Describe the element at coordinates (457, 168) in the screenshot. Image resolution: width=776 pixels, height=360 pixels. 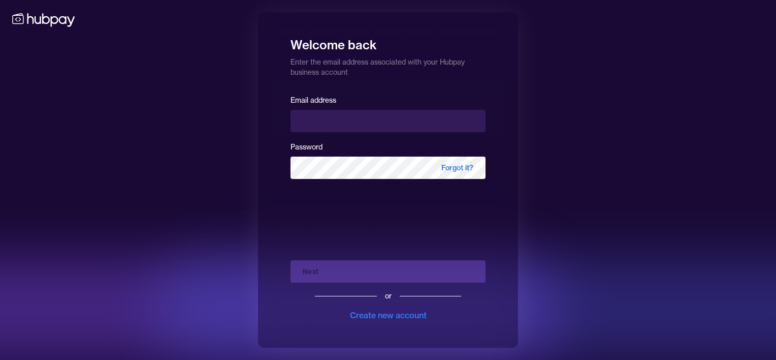
I see `span: Forgot it?` at that location.